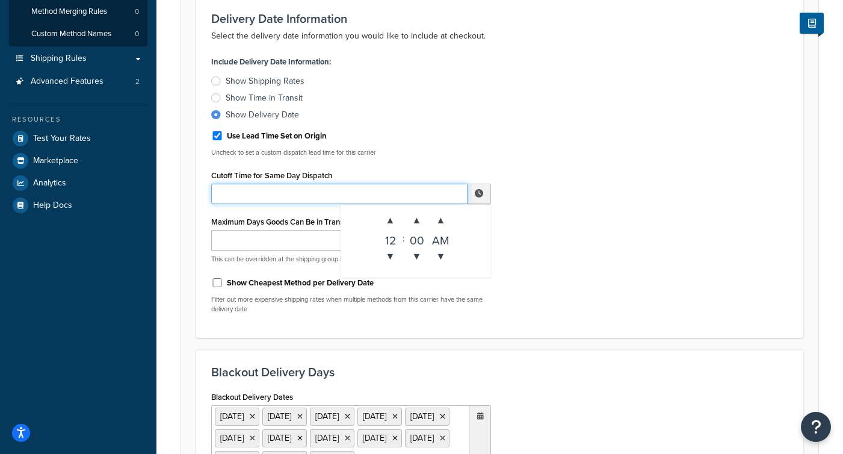 The image size is (843, 454). What do you see at coordinates (265, 81) in the screenshot?
I see `div: Show Shipping Rates` at bounding box center [265, 81].